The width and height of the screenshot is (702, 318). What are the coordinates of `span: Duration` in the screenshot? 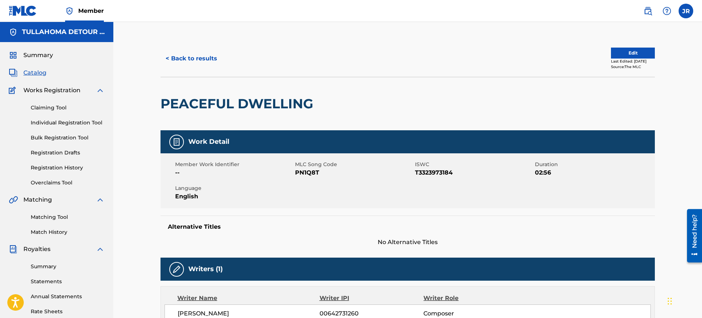 It's located at (594, 164).